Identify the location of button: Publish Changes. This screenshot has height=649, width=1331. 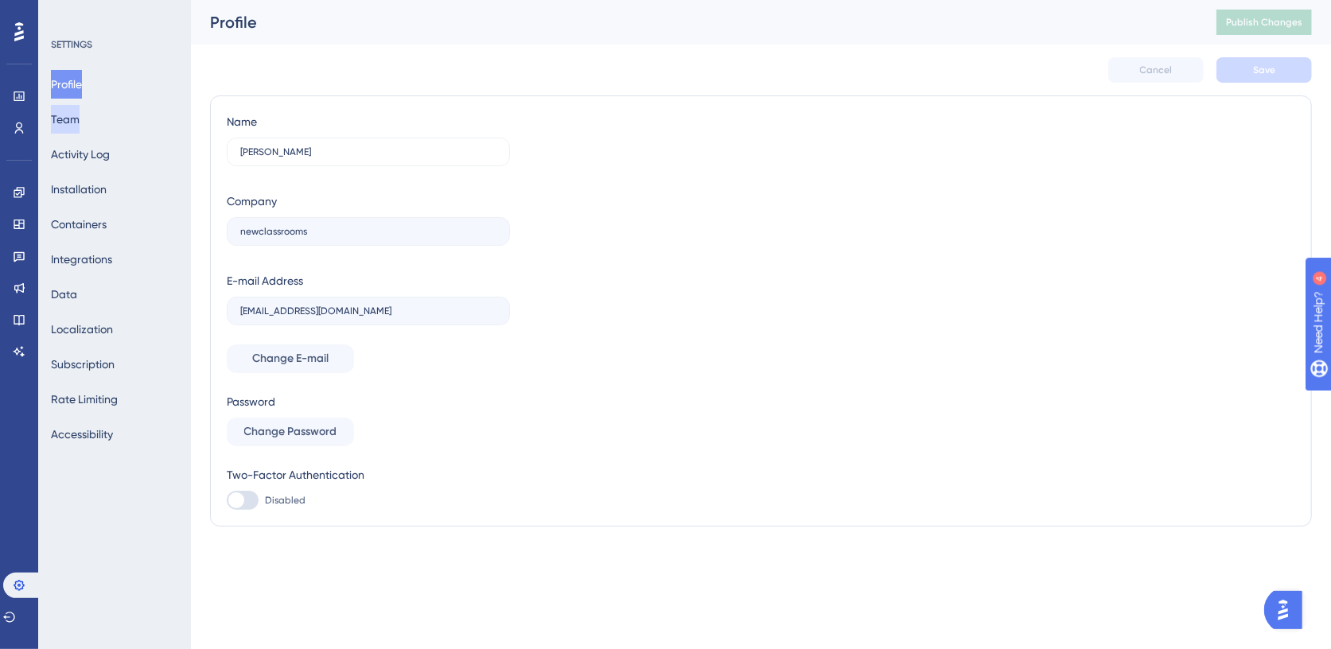
(1264, 22).